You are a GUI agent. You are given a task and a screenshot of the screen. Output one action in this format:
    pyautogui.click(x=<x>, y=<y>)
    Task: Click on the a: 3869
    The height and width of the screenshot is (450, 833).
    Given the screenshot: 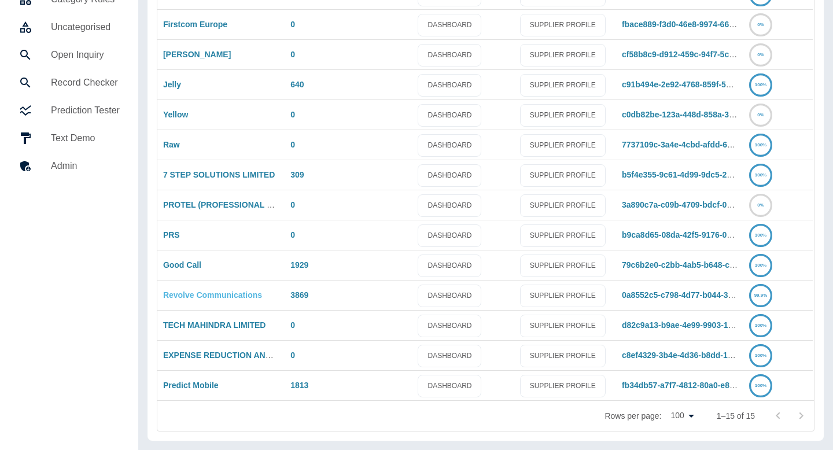 What is the action you would take?
    pyautogui.click(x=299, y=295)
    